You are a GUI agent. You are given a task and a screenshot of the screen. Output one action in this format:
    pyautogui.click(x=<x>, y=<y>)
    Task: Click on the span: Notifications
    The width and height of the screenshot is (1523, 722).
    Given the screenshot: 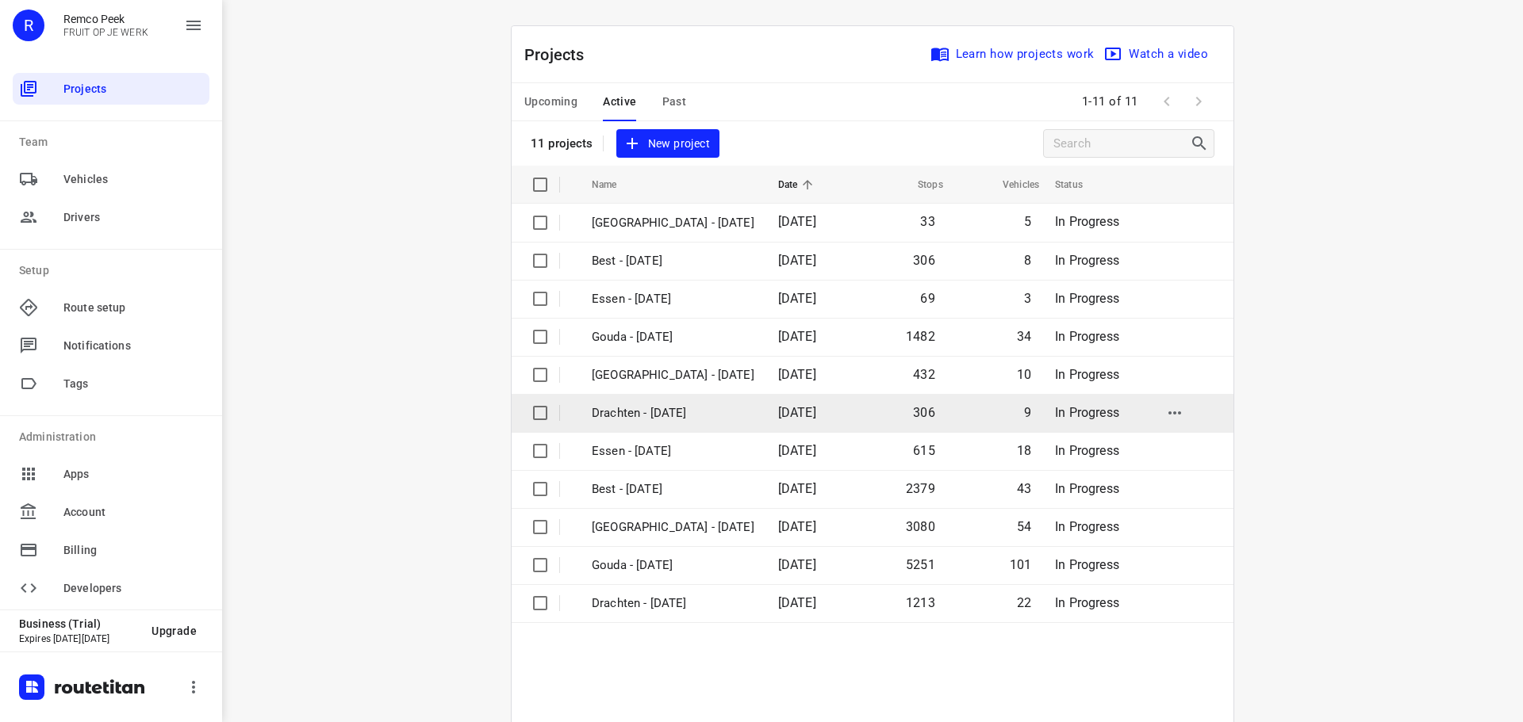 What is the action you would take?
    pyautogui.click(x=133, y=346)
    